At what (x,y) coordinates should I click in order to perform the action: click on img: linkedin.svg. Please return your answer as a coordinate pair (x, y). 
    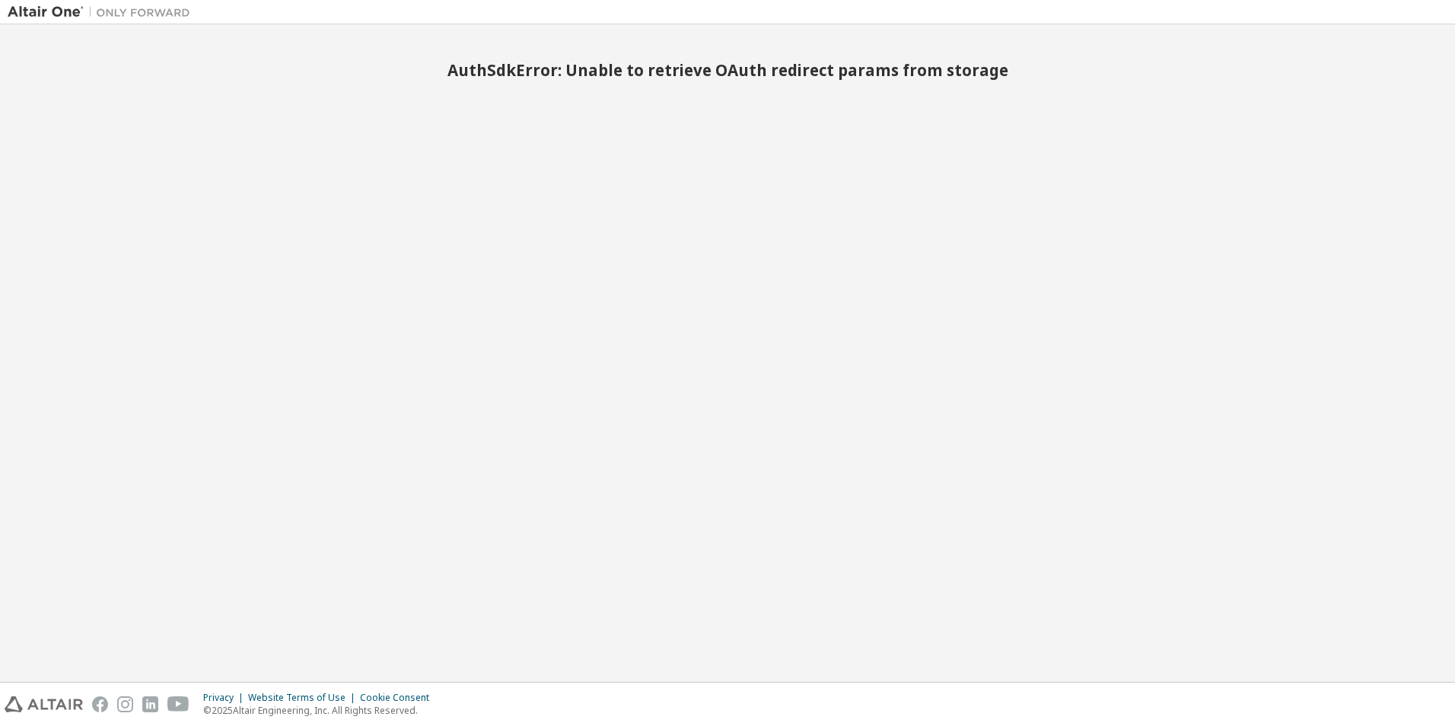
    Looking at the image, I should click on (150, 704).